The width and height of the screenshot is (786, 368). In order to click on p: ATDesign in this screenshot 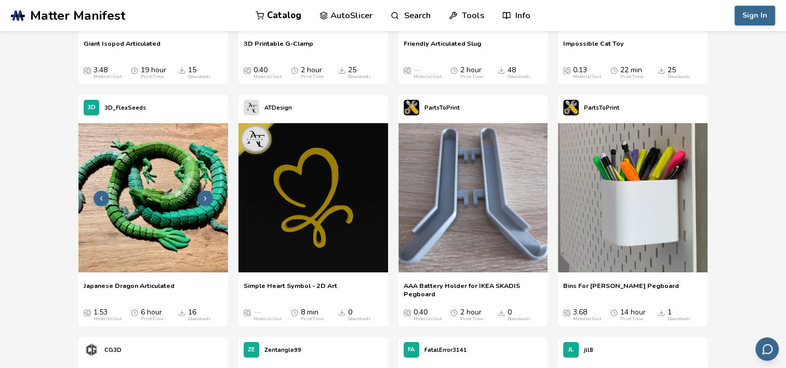, I will do `click(278, 107)`.